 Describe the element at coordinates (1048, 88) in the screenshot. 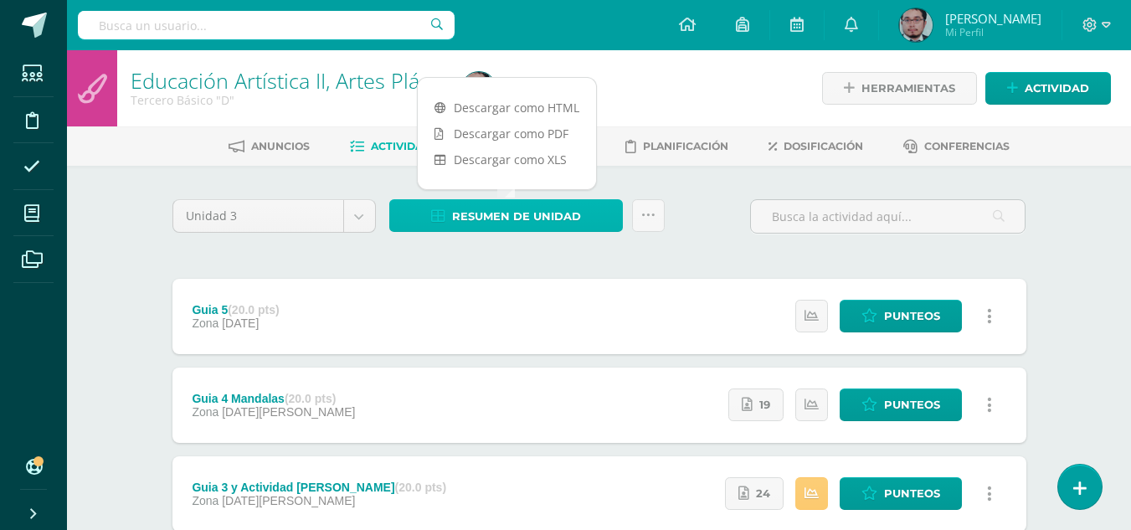

I see `a: Actividad` at that location.